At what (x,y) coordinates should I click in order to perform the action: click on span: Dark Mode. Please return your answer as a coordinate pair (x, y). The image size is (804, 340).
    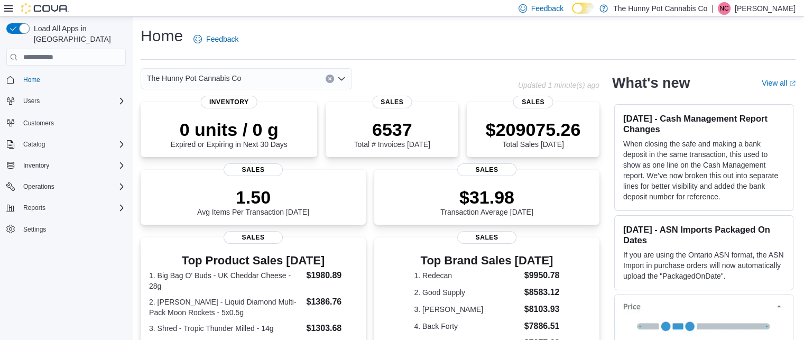
    Looking at the image, I should click on (572, 14).